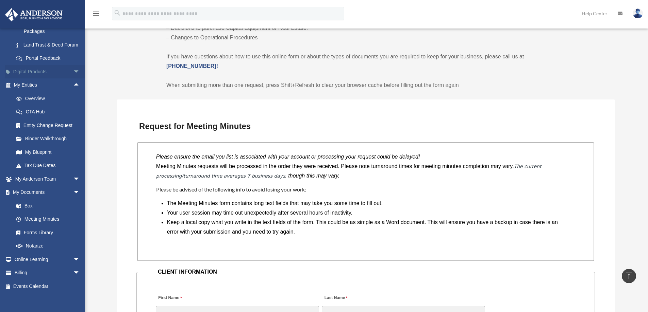 This screenshot has height=312, width=648. Describe the element at coordinates (368, 204) in the screenshot. I see `li: The Meeting Minutes form contains long text fields that may take you some time to fill out.` at that location.